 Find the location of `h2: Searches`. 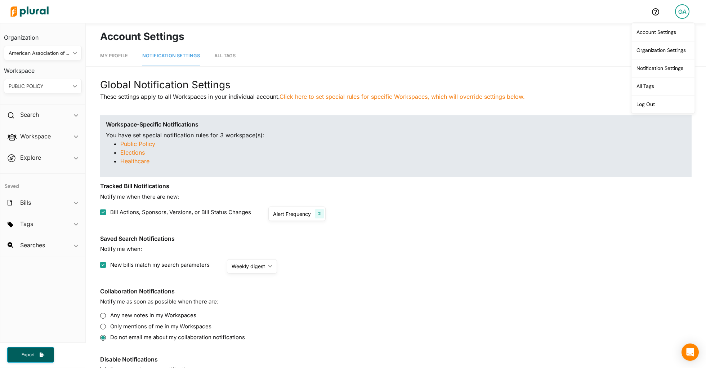

h2: Searches is located at coordinates (32, 245).